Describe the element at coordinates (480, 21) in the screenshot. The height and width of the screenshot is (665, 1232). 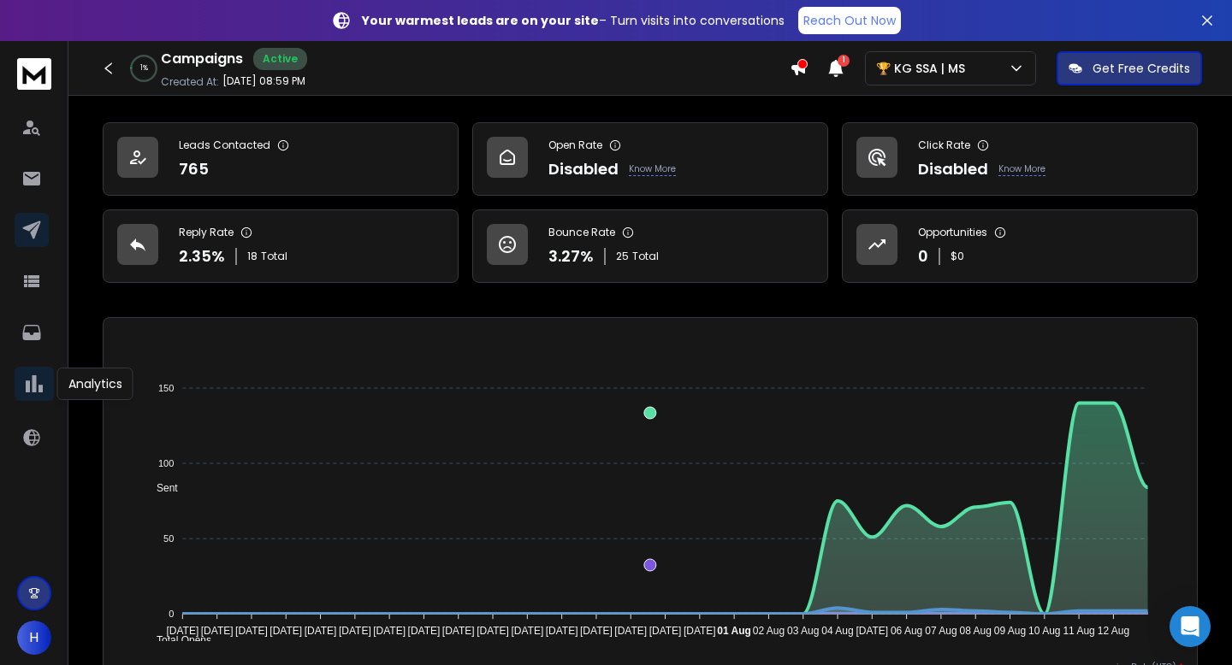
I see `strong: Your warmest leads are on your site` at that location.